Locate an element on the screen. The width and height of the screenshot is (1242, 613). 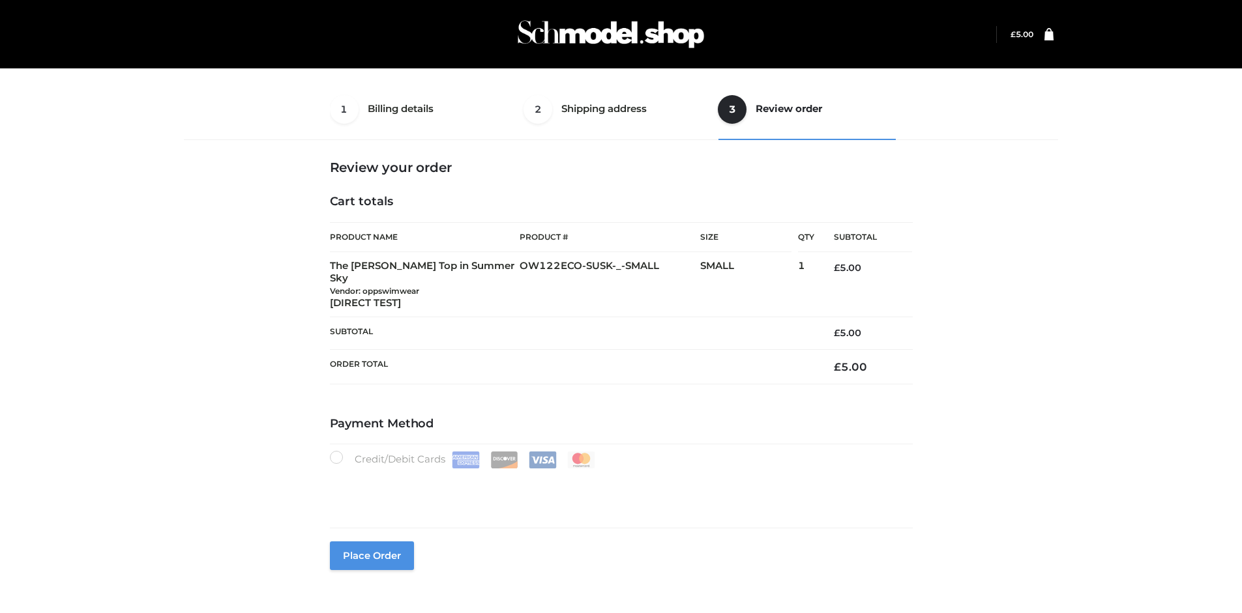
img: Visa is located at coordinates (542, 460).